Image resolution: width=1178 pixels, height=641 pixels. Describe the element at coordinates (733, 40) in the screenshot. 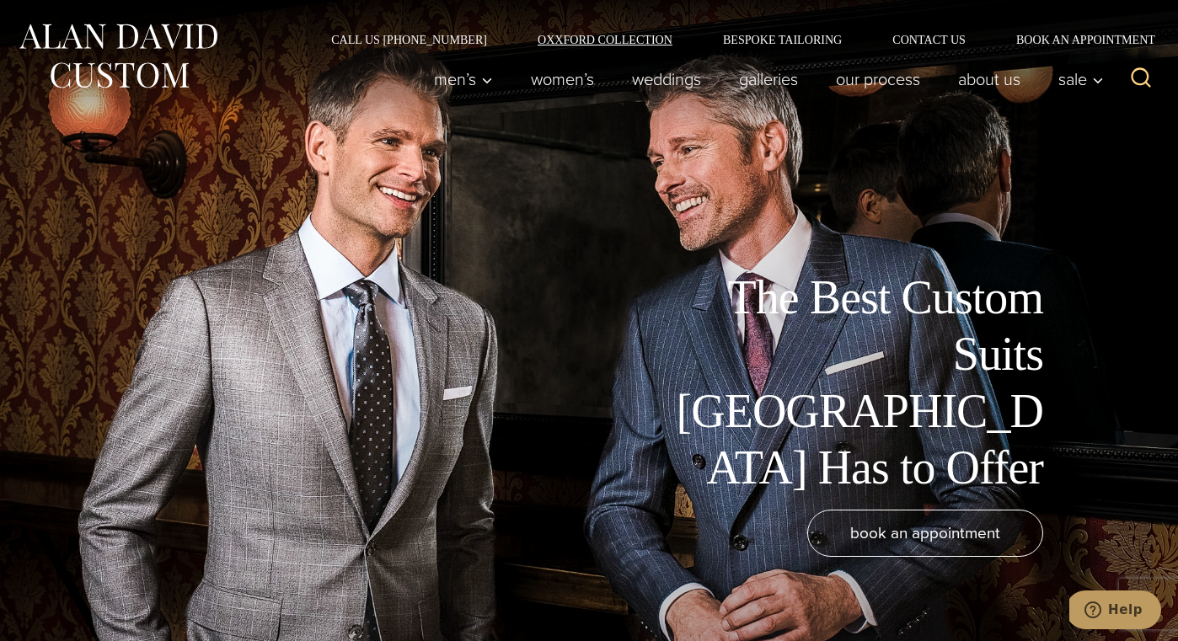

I see `nav: Secondary Navigation` at that location.